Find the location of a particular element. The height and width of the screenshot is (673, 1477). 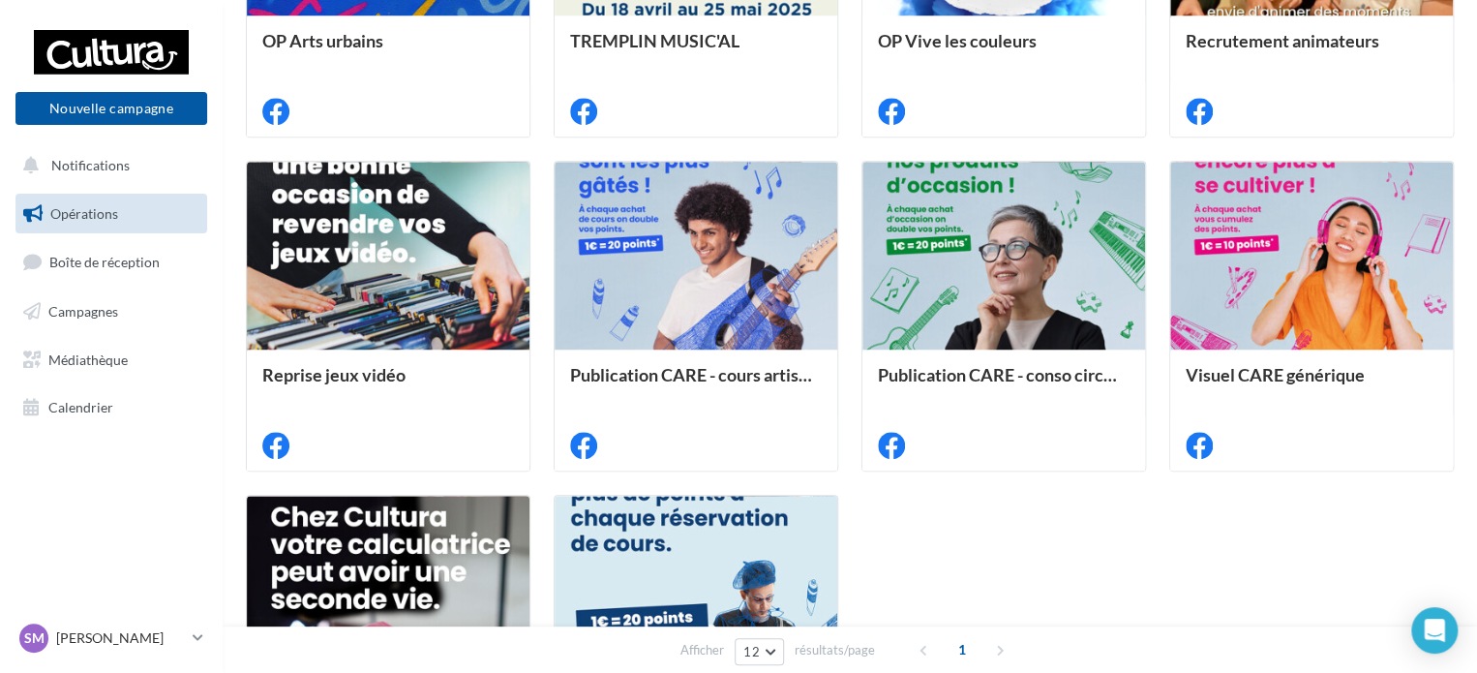

a: Médiathèque is located at coordinates (111, 360).